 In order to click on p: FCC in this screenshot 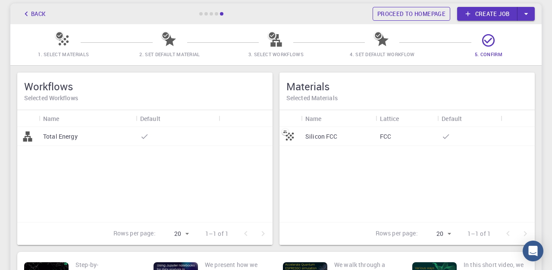, I will do `click(386, 136)`.